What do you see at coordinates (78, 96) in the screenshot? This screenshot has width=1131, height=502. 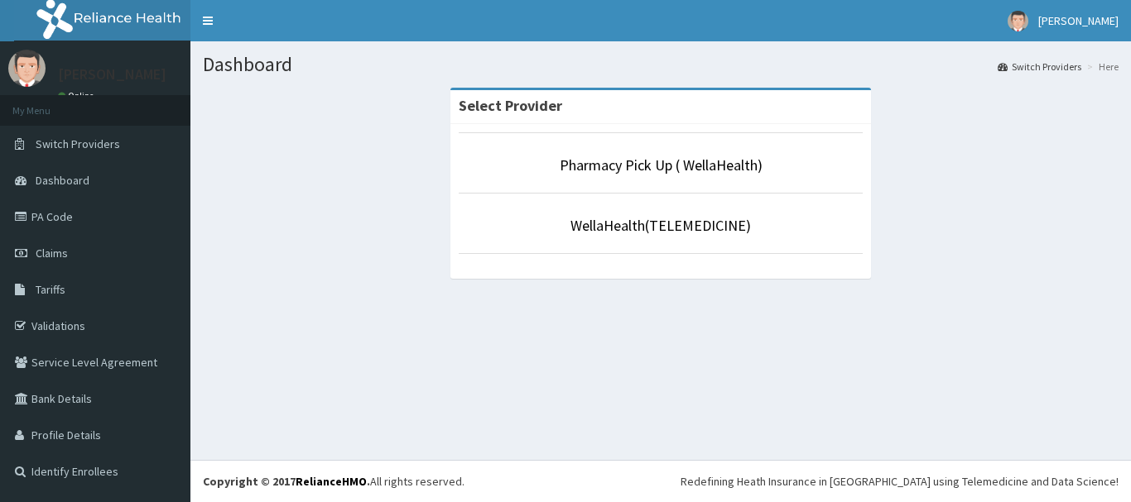 I see `a: Online` at bounding box center [78, 96].